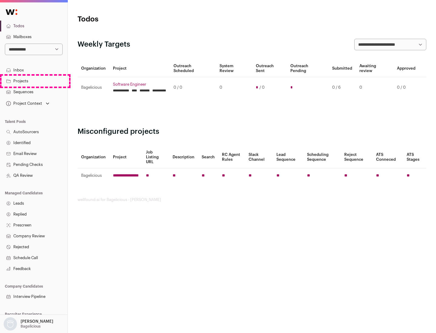 The image size is (436, 333). Describe the element at coordinates (322, 157) in the screenshot. I see `th: Scheduling Sequence` at that location.